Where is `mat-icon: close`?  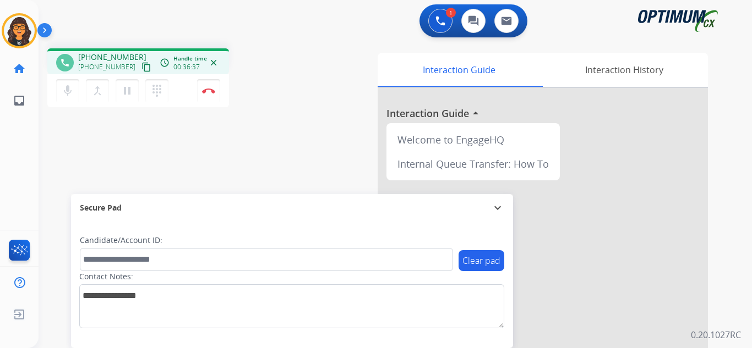
mat-icon: close is located at coordinates (214, 63).